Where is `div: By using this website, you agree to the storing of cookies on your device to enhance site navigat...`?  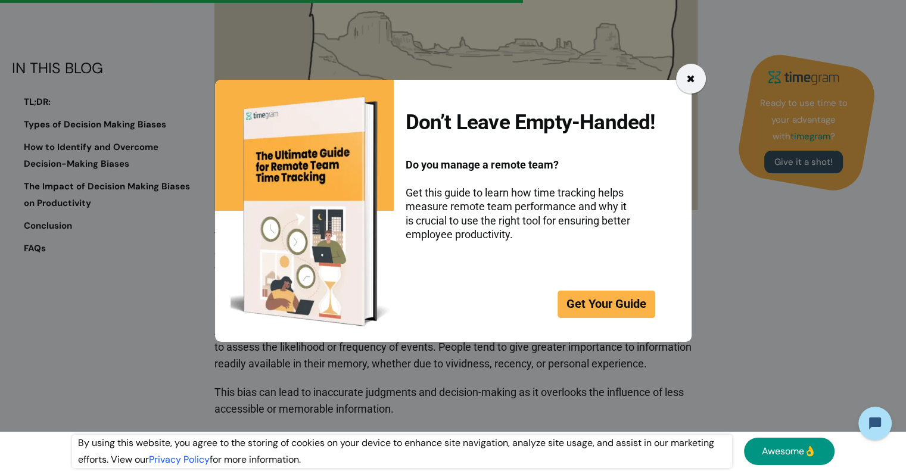
div: By using this website, you agree to the storing of cookies on your device to enhance site navigat... is located at coordinates (402, 452).